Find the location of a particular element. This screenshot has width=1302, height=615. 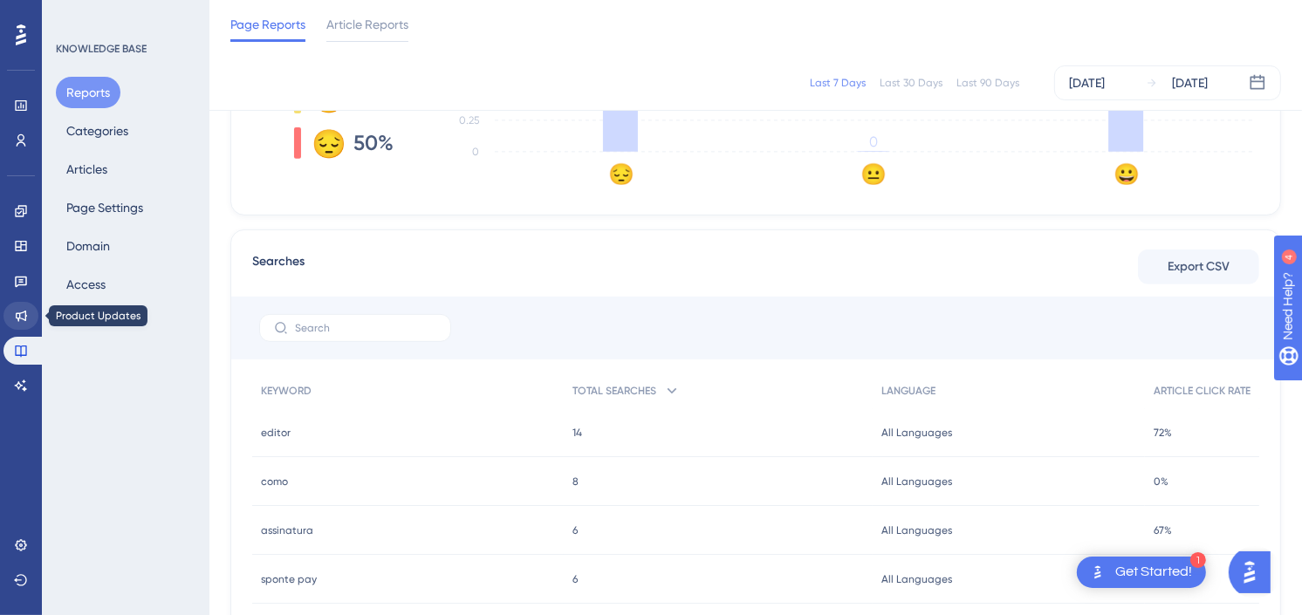

span: como is located at coordinates (274, 482).